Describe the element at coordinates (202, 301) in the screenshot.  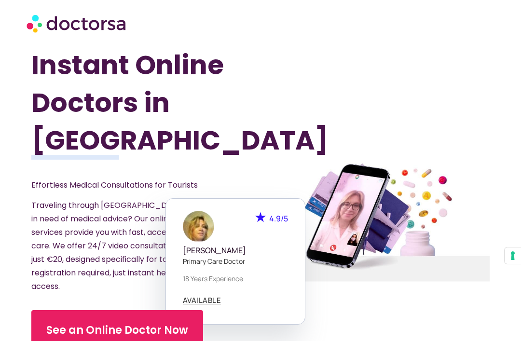
I see `a: AVAILABLE` at that location.